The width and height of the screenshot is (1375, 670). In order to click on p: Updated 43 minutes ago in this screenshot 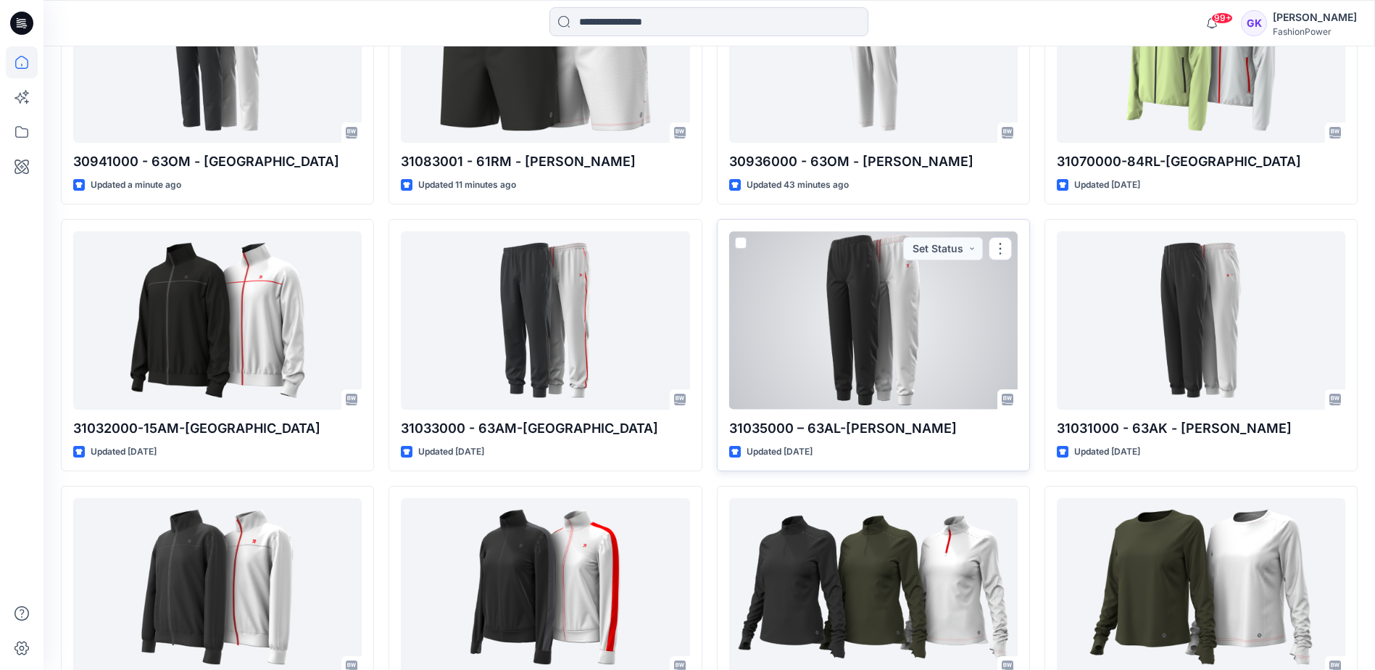, I will do `click(797, 185)`.